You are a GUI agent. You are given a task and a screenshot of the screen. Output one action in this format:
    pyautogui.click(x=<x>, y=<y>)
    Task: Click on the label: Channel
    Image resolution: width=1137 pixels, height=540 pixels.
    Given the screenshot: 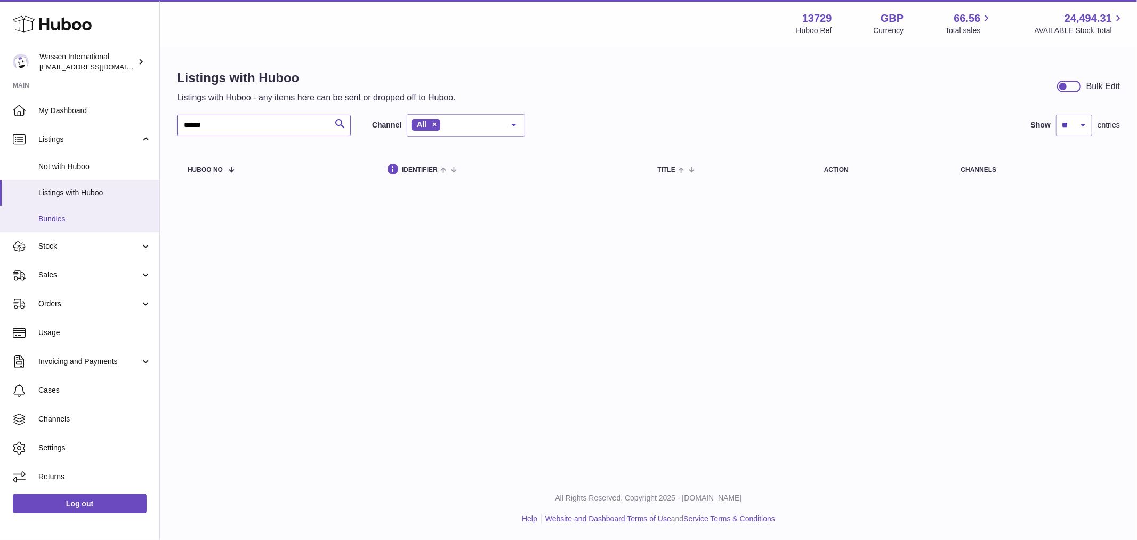 What is the action you would take?
    pyautogui.click(x=387, y=125)
    